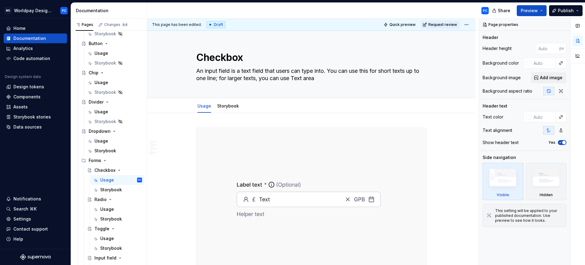 This screenshot has width=585, height=265. I want to click on span: Request review, so click(443, 25).